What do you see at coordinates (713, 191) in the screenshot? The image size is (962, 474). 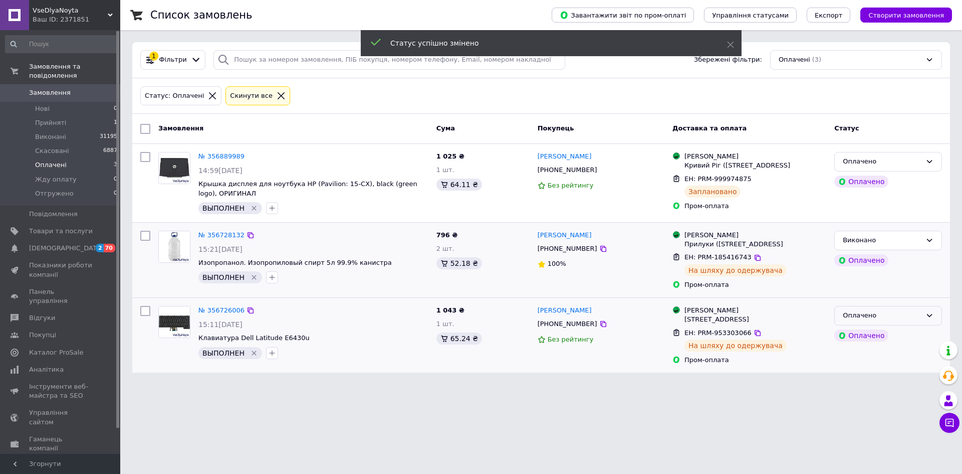 I see `div: Заплановано` at bounding box center [713, 191].